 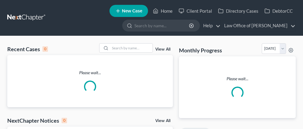 I want to click on a: Home, so click(x=162, y=11).